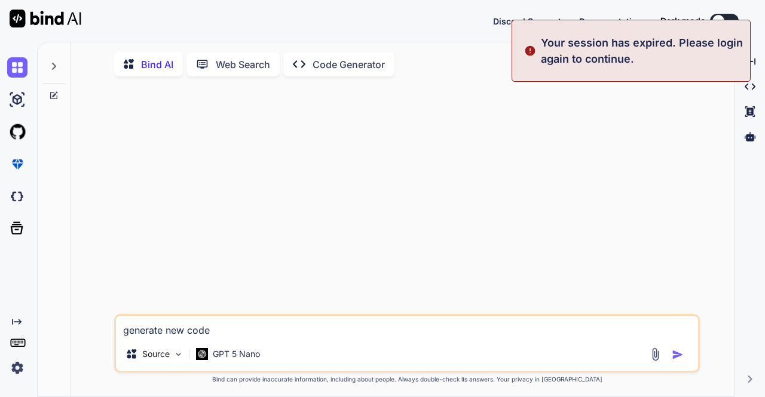 Image resolution: width=765 pixels, height=397 pixels. What do you see at coordinates (678, 355) in the screenshot?
I see `img: icon` at bounding box center [678, 355].